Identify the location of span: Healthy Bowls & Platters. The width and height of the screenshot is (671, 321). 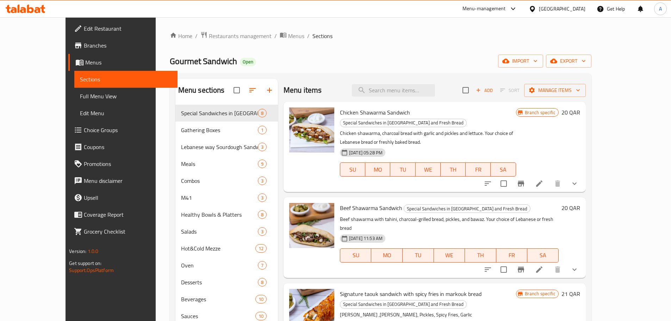
(219, 214).